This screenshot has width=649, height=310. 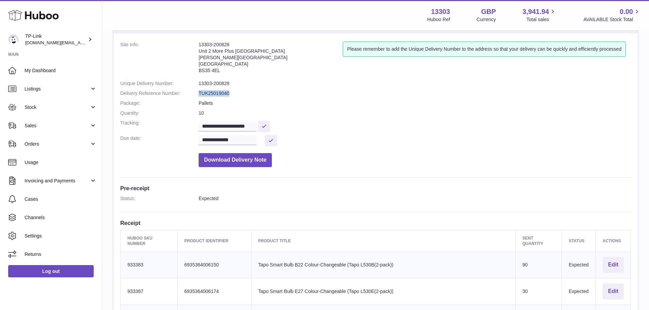 I want to click on dt: Package:, so click(x=159, y=103).